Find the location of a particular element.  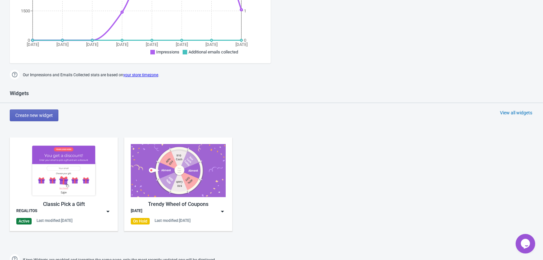

div: Active is located at coordinates (24, 222).